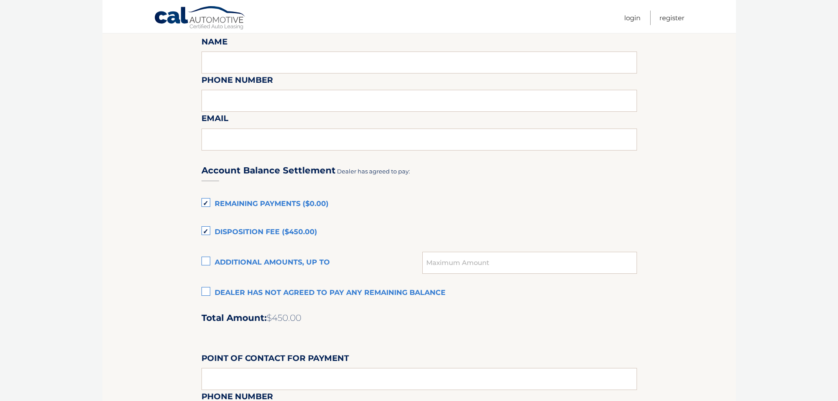  What do you see at coordinates (632, 18) in the screenshot?
I see `a: Login` at bounding box center [632, 18].